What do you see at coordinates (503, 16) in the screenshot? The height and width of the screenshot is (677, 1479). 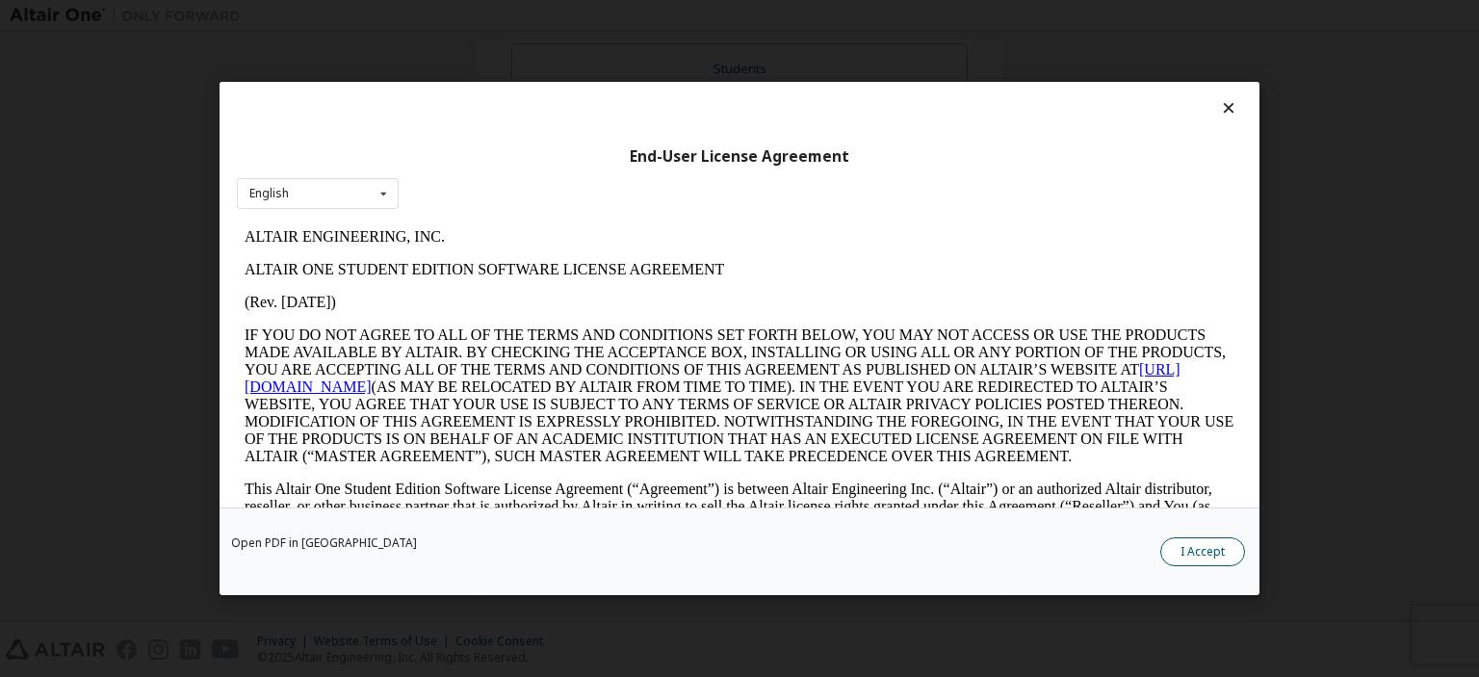 I see `p: ALTAIR ENGINEERING, INC.` at bounding box center [503, 16].